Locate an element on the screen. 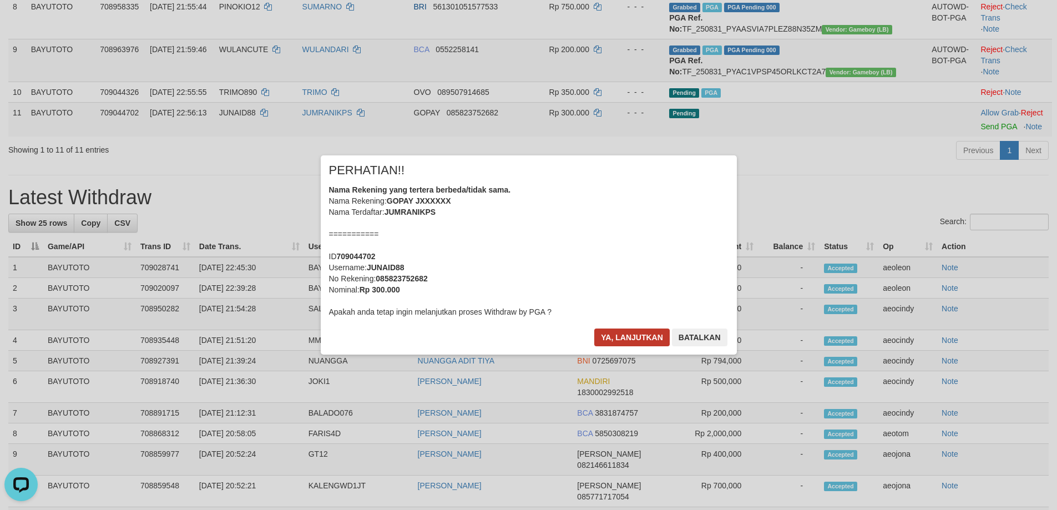 This screenshot has height=510, width=1057. b: Rp 300.000 is located at coordinates (380, 290).